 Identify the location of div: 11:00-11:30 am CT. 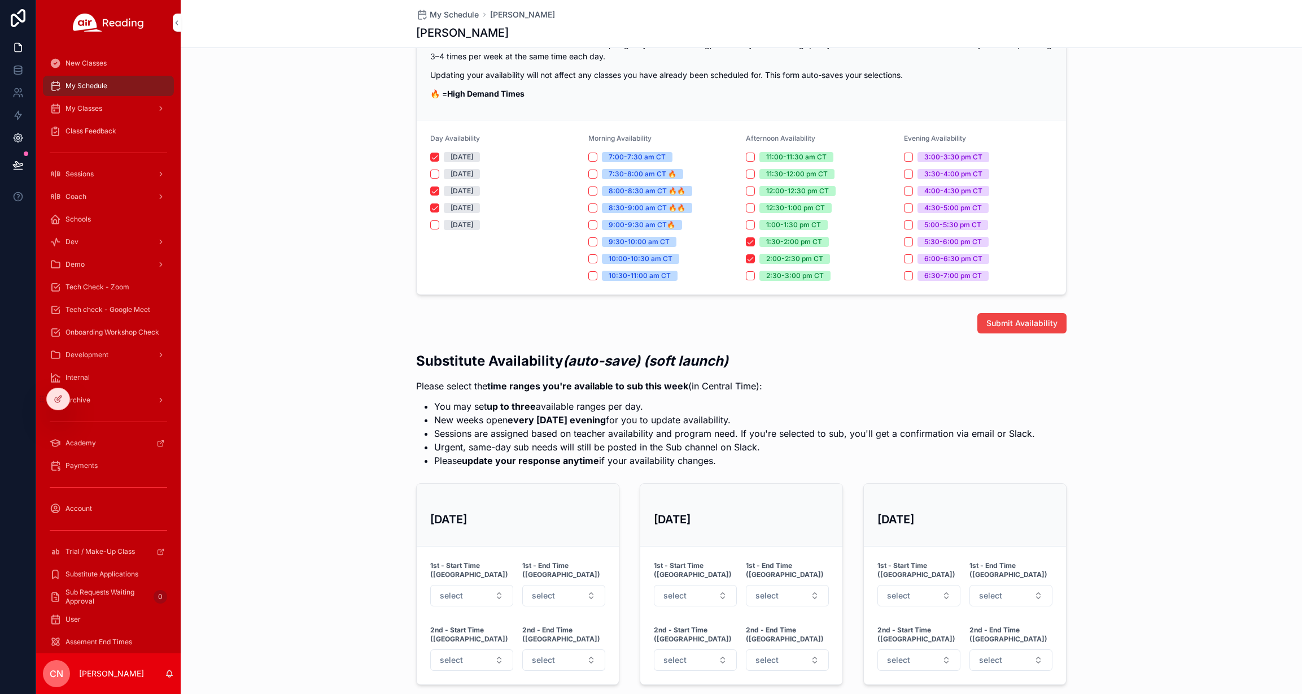
(796, 157).